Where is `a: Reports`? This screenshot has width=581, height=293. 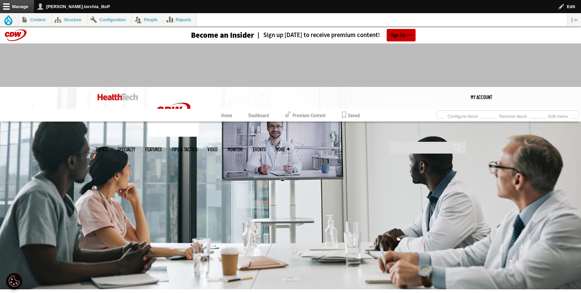
a: Reports is located at coordinates (180, 20).